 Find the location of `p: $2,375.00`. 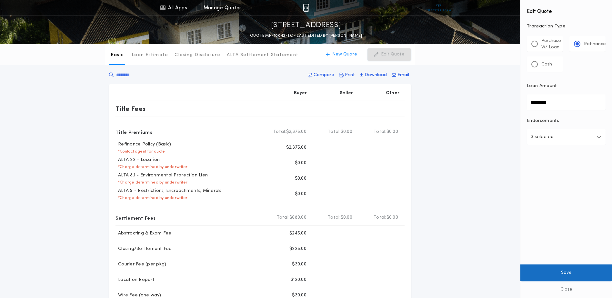

p: $2,375.00 is located at coordinates (296, 148).